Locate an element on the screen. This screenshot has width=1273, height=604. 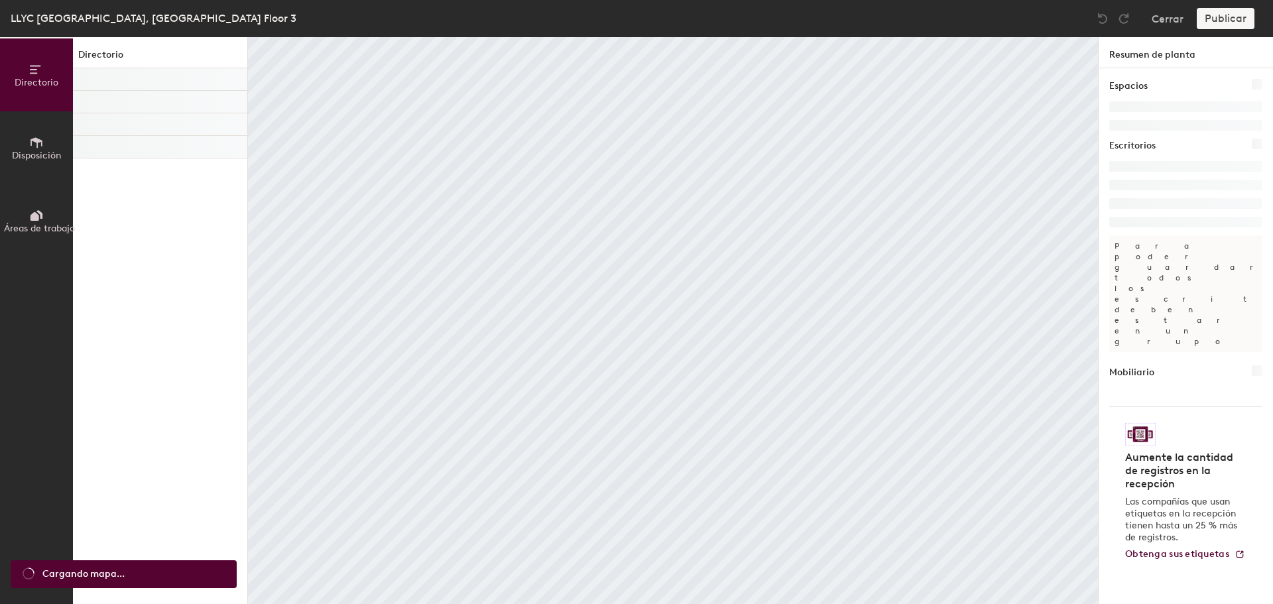
h1: Escritorios is located at coordinates (1133, 146).